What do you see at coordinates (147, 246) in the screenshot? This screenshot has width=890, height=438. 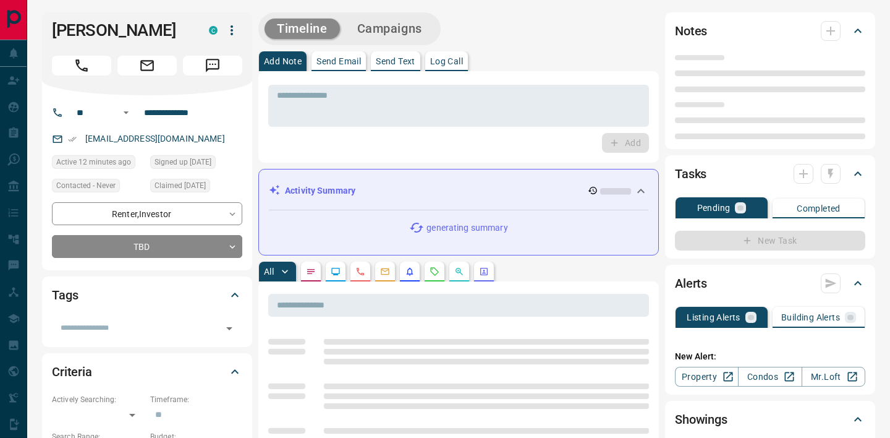 I see `div: TBD` at bounding box center [147, 246].